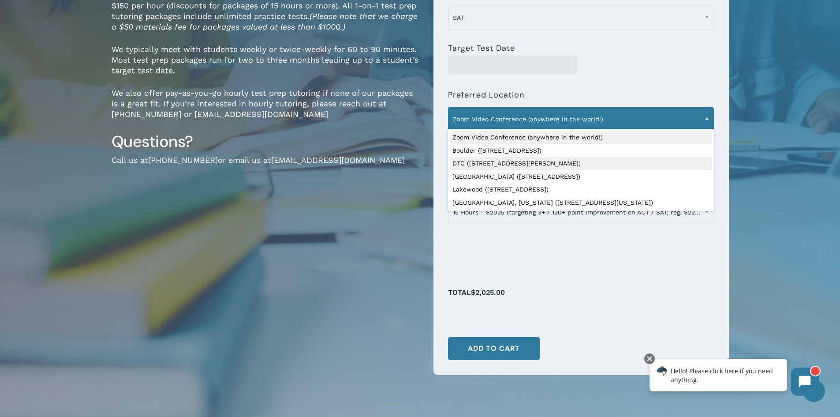 The width and height of the screenshot is (840, 417). I want to click on span: 15 Hours - $2025 (targeting 3+ / 120+ point improvement on ACT / SAT; reg. $2250), so click(581, 212).